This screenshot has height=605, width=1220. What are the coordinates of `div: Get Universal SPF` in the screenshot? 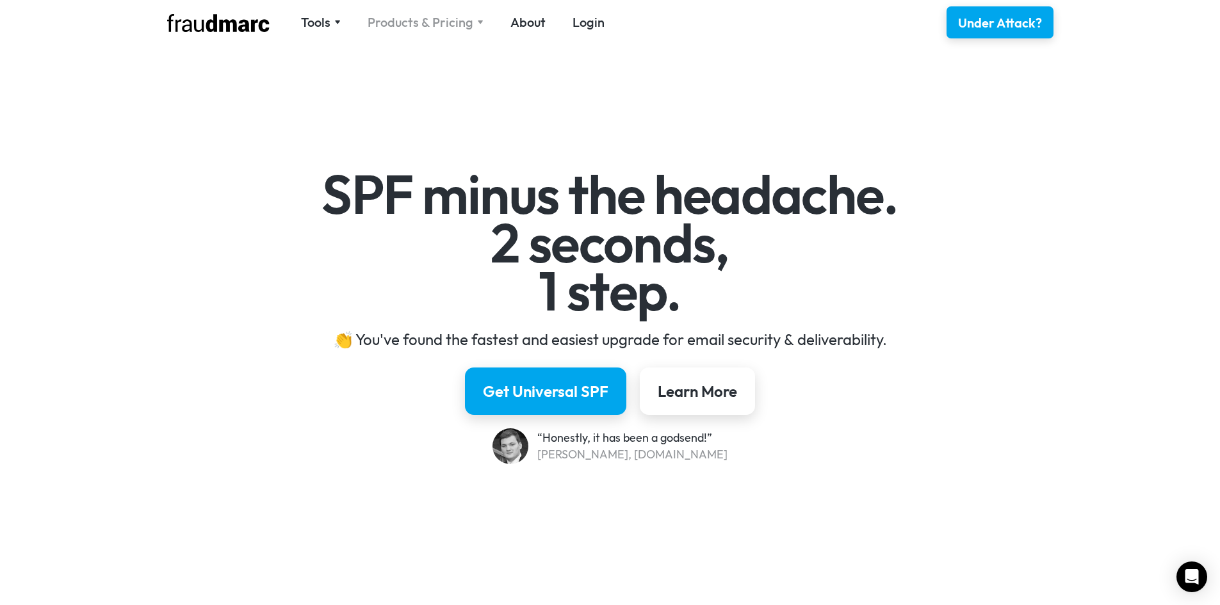 It's located at (546, 391).